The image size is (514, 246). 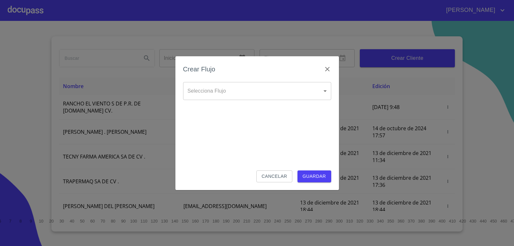 I want to click on span: Cancelar, so click(x=274, y=176).